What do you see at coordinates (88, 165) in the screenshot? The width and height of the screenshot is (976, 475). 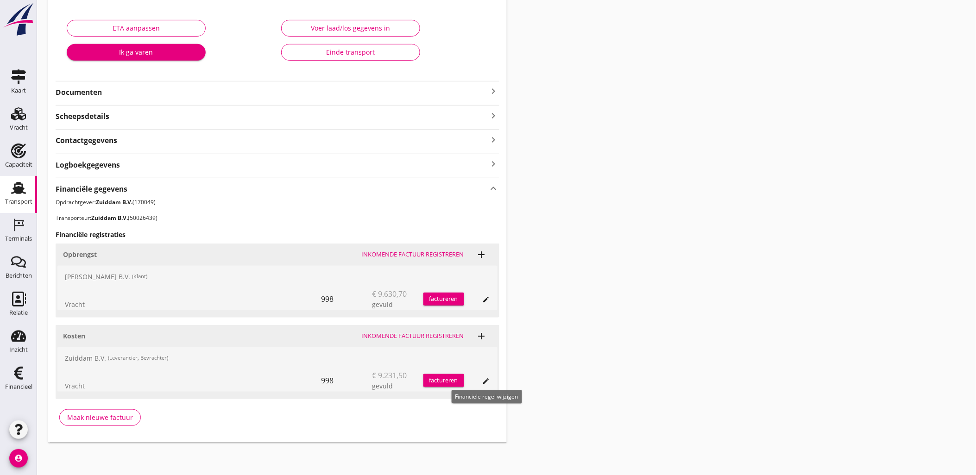 I see `strong: Logboekgegevens` at bounding box center [88, 165].